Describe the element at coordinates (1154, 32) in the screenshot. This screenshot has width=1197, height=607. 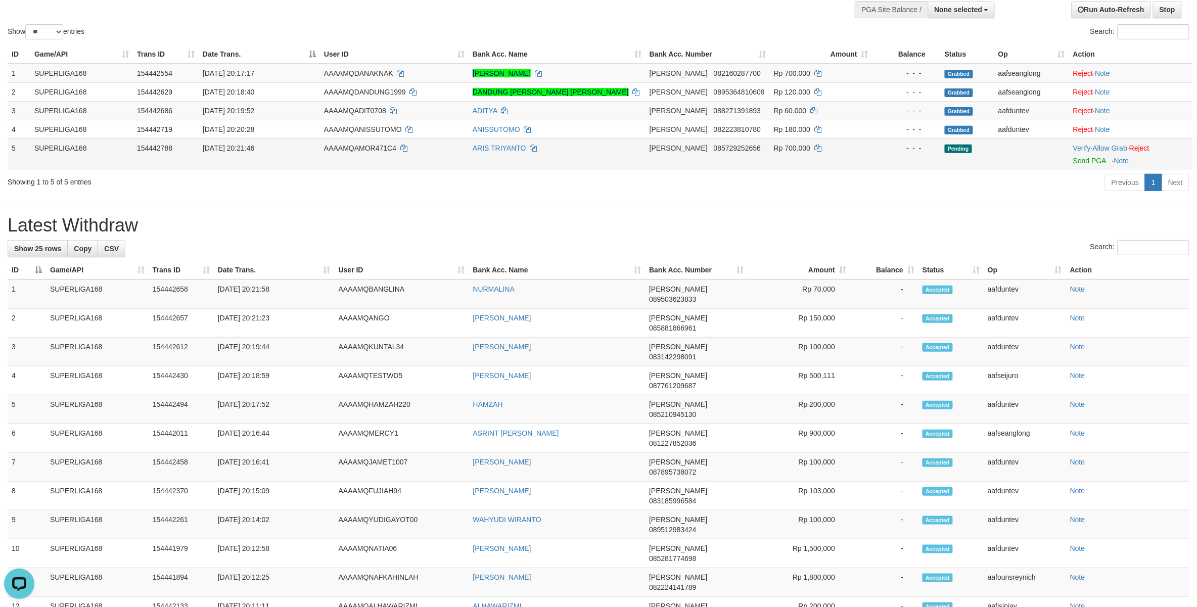
I see `input: Search:` at that location.